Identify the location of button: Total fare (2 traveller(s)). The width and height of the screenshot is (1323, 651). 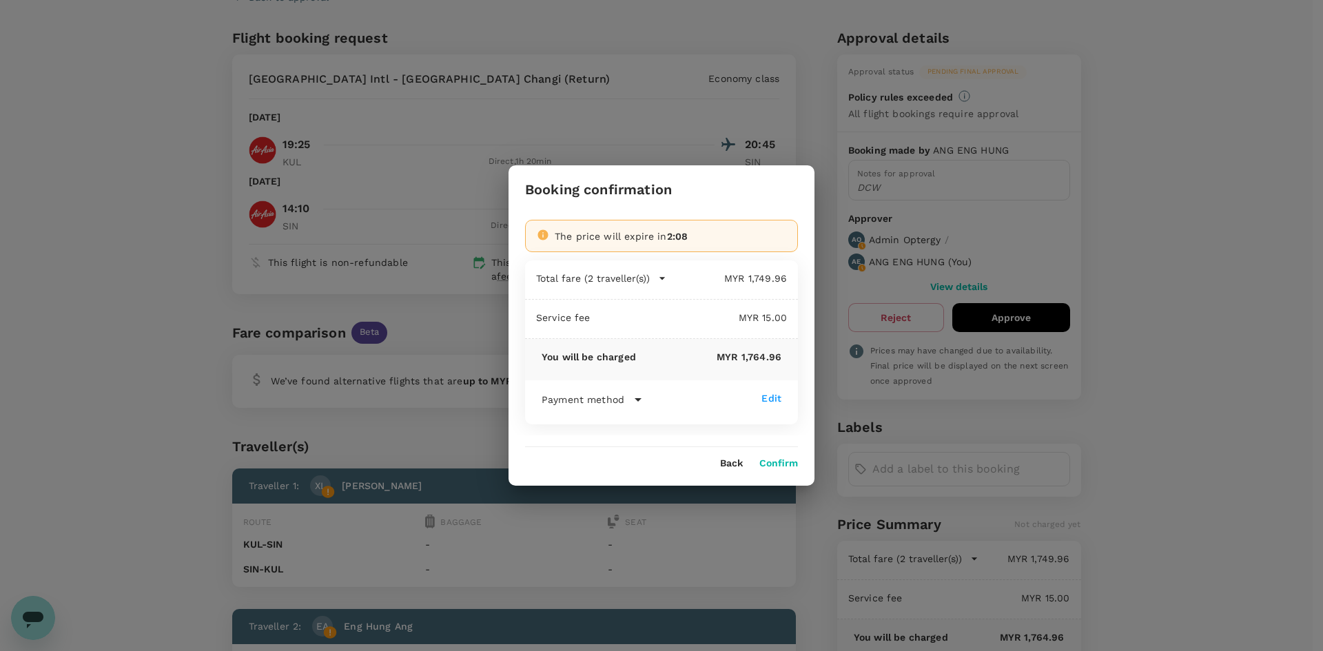
(601, 278).